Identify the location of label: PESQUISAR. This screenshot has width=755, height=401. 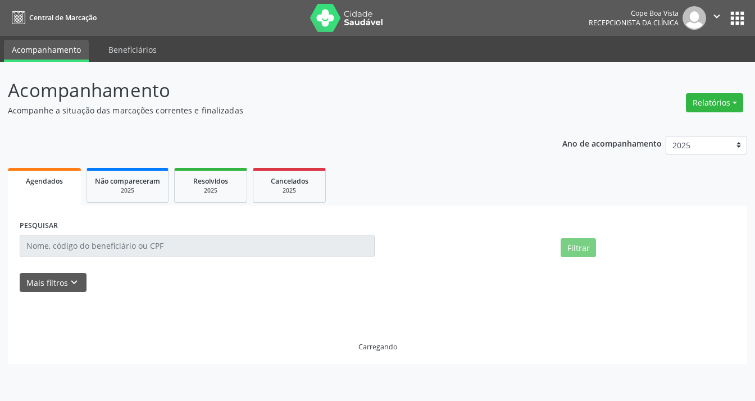
(39, 226).